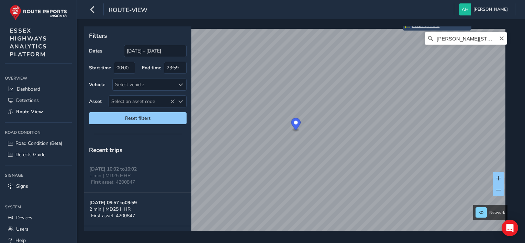 The width and height of the screenshot is (525, 243). I want to click on button: Clear, so click(502, 38).